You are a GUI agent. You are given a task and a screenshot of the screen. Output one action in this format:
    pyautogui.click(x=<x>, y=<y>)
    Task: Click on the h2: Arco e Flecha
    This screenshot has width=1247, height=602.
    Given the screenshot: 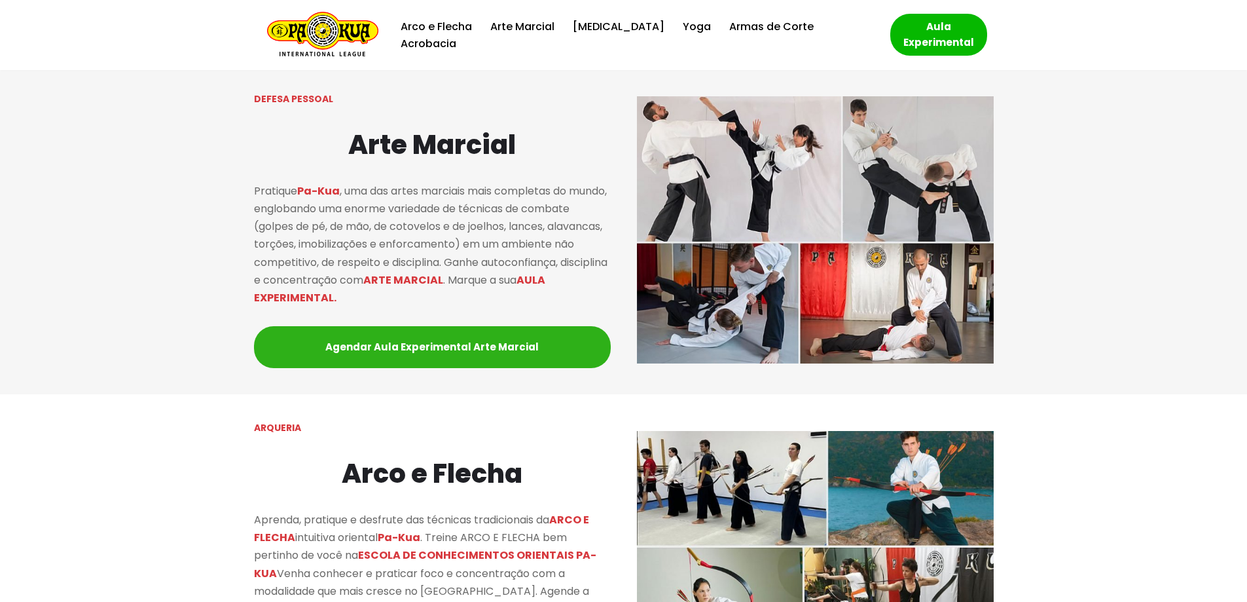 What is the action you would take?
    pyautogui.click(x=432, y=473)
    